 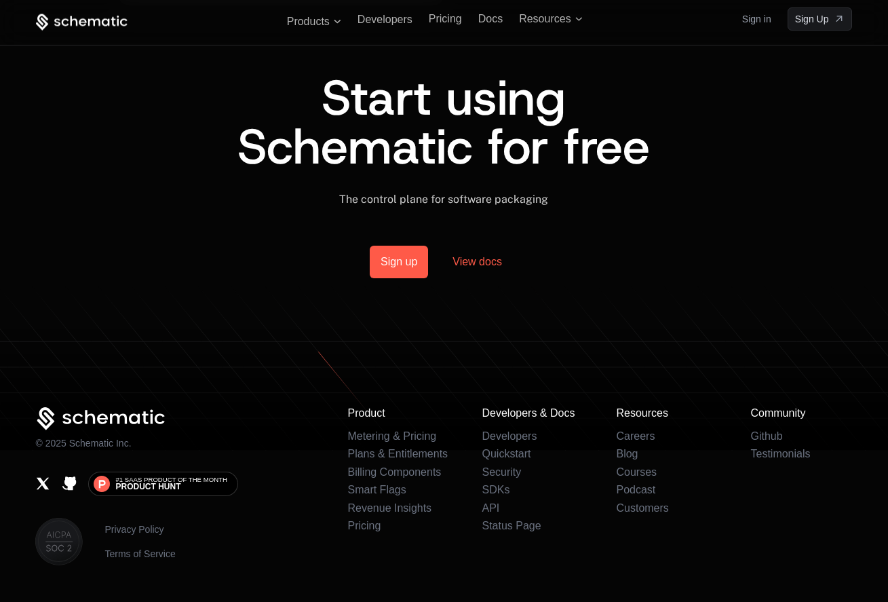 I want to click on a: Customers, so click(x=642, y=507).